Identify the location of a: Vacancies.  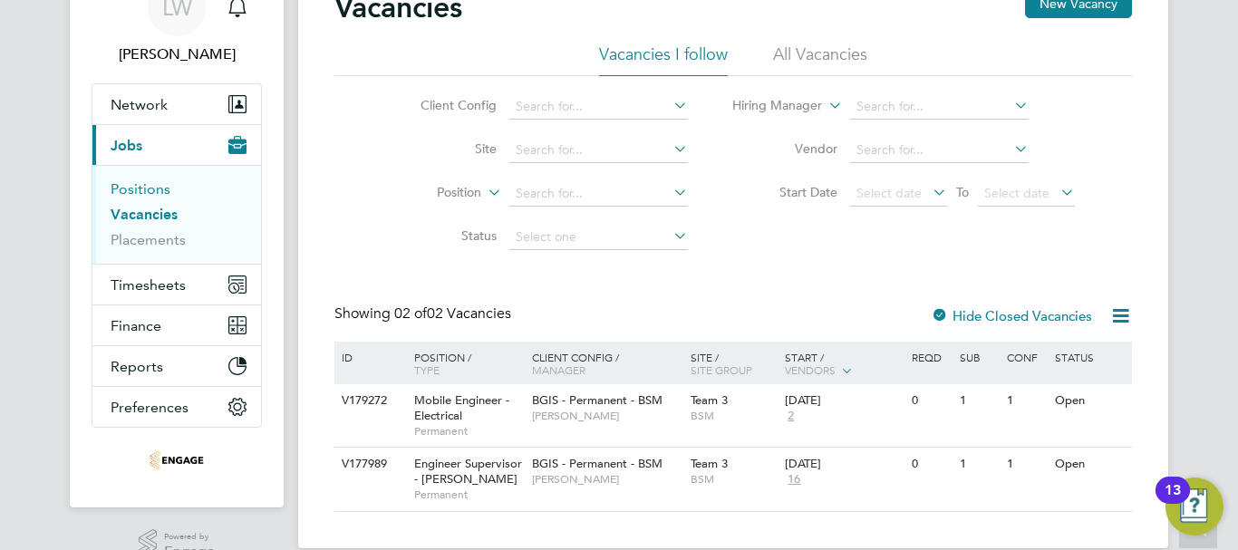
(144, 214).